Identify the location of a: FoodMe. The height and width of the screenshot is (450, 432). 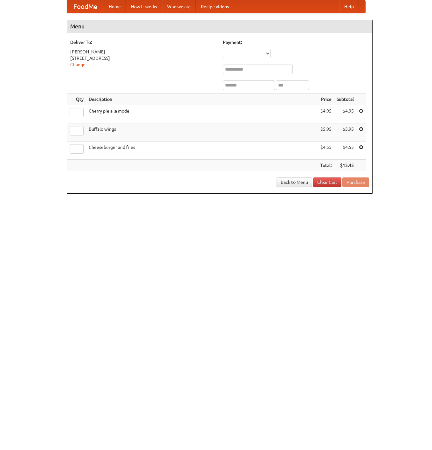
(85, 7).